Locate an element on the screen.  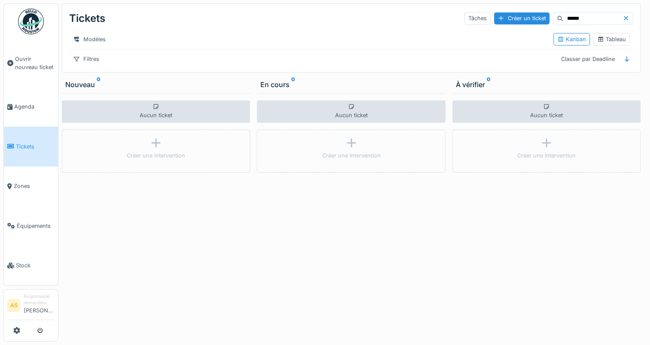
span: Ouvrir nouveau ticket is located at coordinates (35, 63).